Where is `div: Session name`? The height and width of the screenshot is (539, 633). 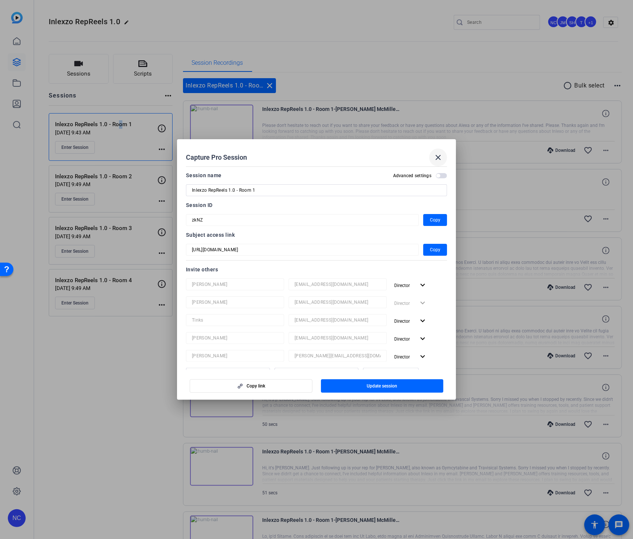
div: Session name is located at coordinates (204, 175).